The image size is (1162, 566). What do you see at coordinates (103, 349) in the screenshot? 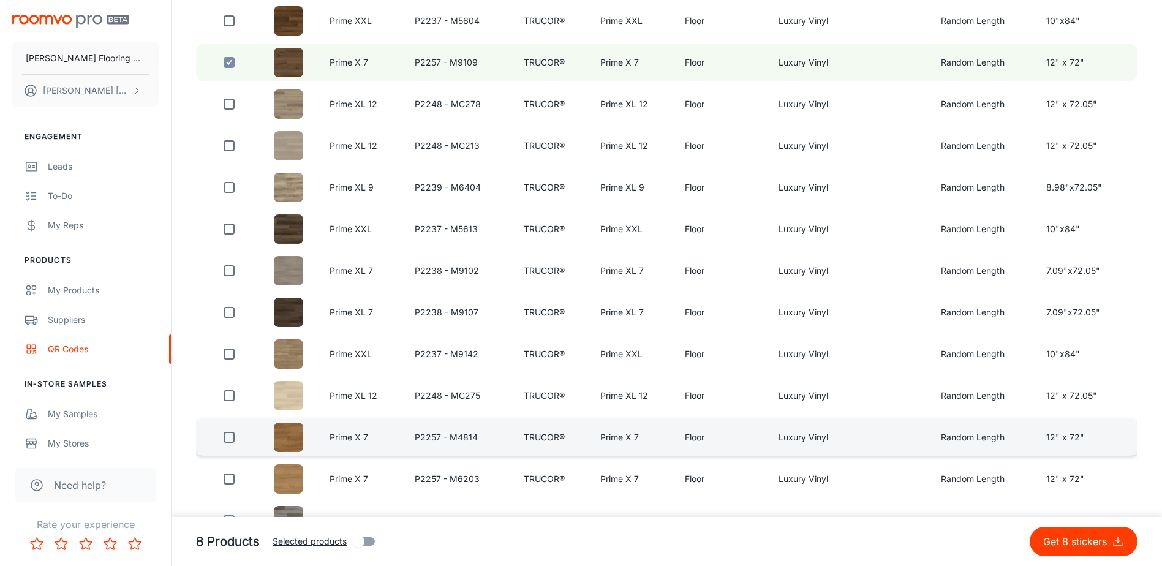
I see `div: QR Codes` at bounding box center [103, 349].